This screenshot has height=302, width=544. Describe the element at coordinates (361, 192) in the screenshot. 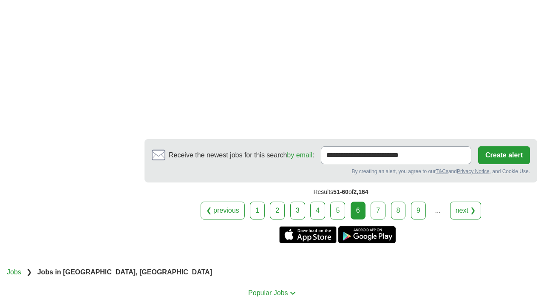

I see `span: 2,164` at that location.